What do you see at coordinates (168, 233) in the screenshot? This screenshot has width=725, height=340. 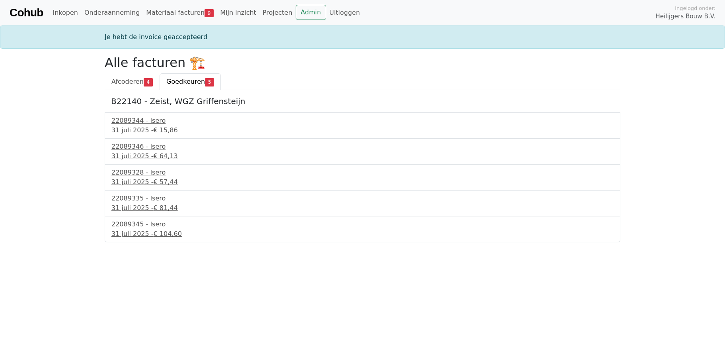 I see `span: € 104,60` at bounding box center [168, 233].